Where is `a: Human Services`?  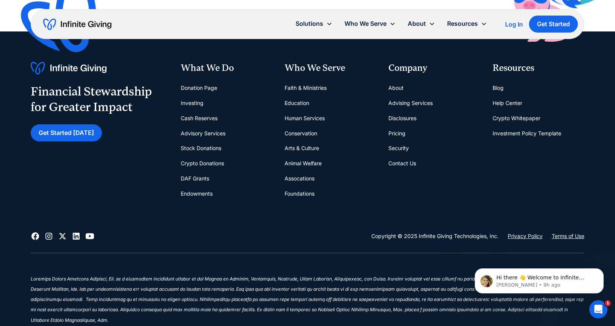 a: Human Services is located at coordinates (305, 118).